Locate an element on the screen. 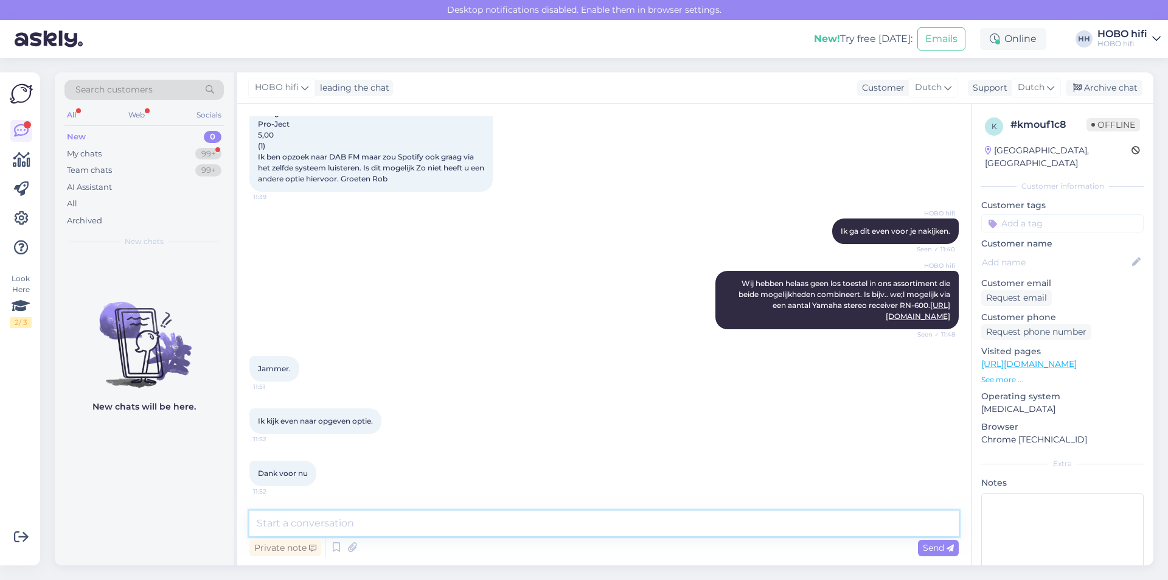 The width and height of the screenshot is (1168, 580). span: Ik ga dit even voor je nakijken. is located at coordinates (895, 231).